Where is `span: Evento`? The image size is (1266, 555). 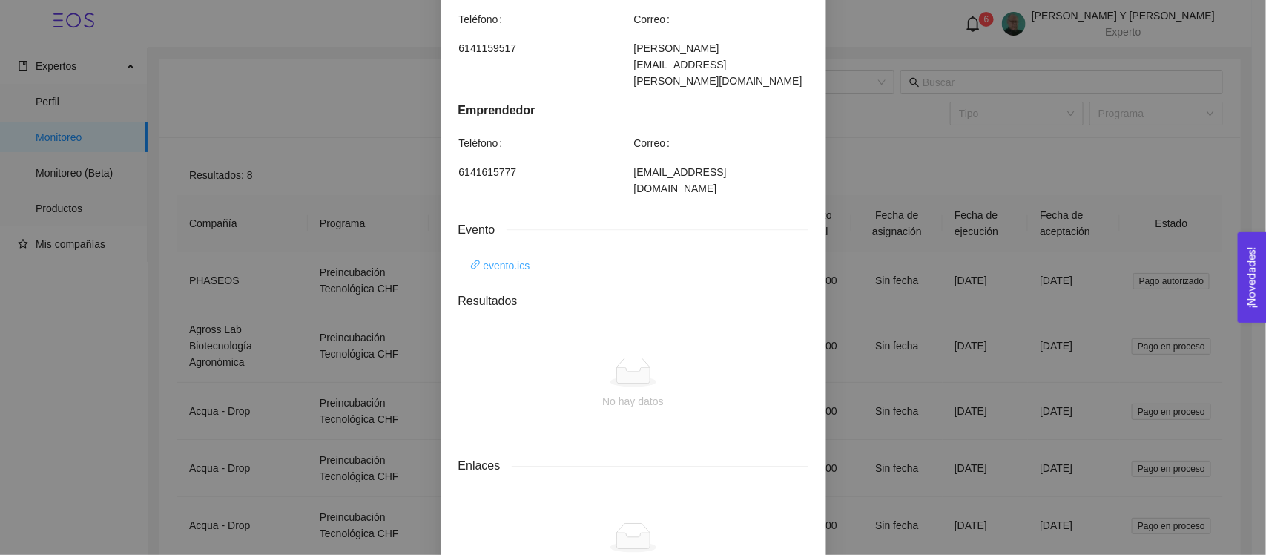 span: Evento is located at coordinates (483, 229).